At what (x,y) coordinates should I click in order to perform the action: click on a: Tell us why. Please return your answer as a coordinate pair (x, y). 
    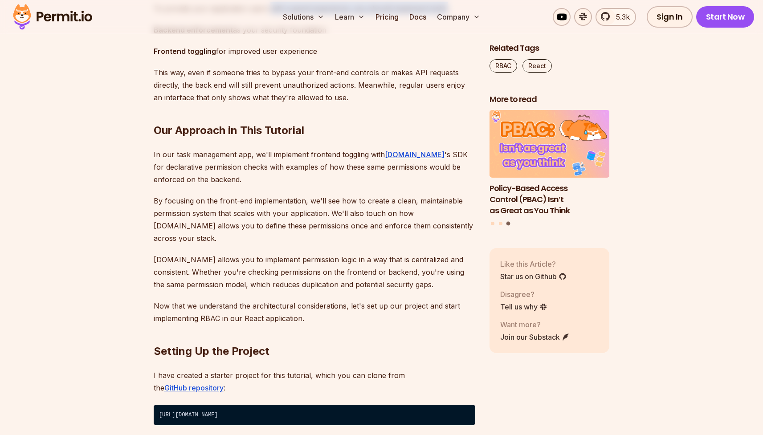
    Looking at the image, I should click on (524, 307).